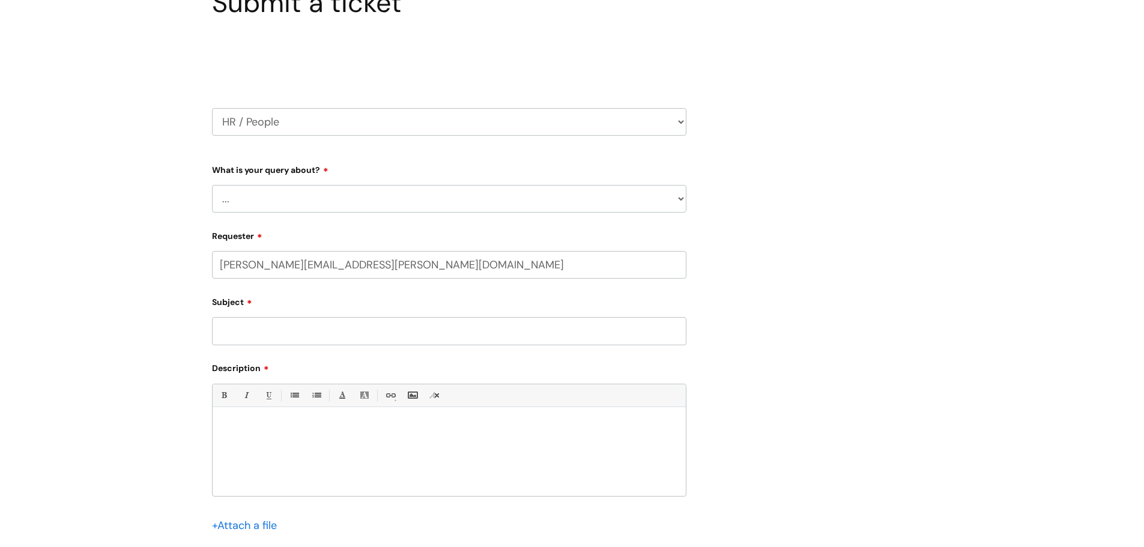  What do you see at coordinates (449, 300) in the screenshot?
I see `label: Subject` at bounding box center [449, 300].